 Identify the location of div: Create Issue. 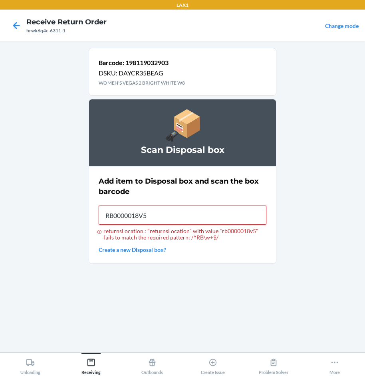
(213, 365).